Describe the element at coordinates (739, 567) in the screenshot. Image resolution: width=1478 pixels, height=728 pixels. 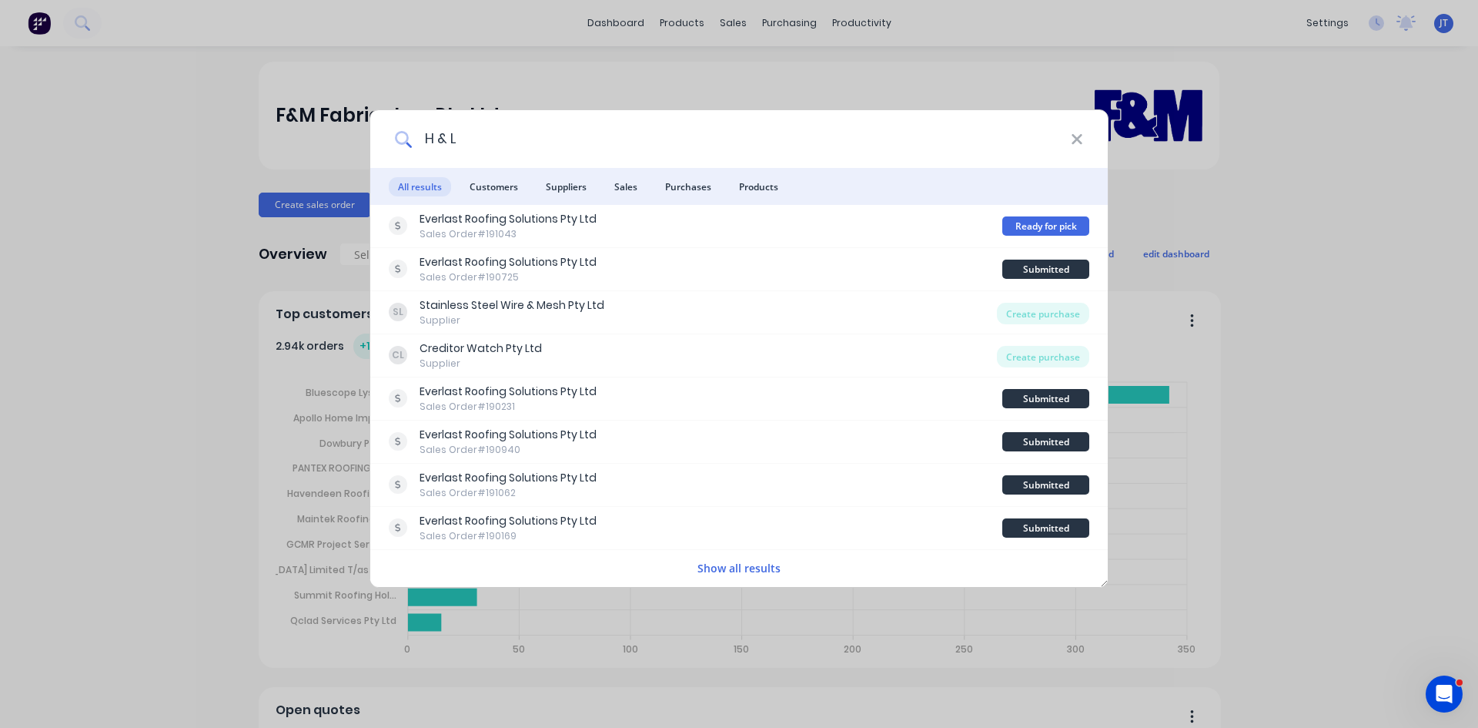
I see `button: Show all results` at that location.